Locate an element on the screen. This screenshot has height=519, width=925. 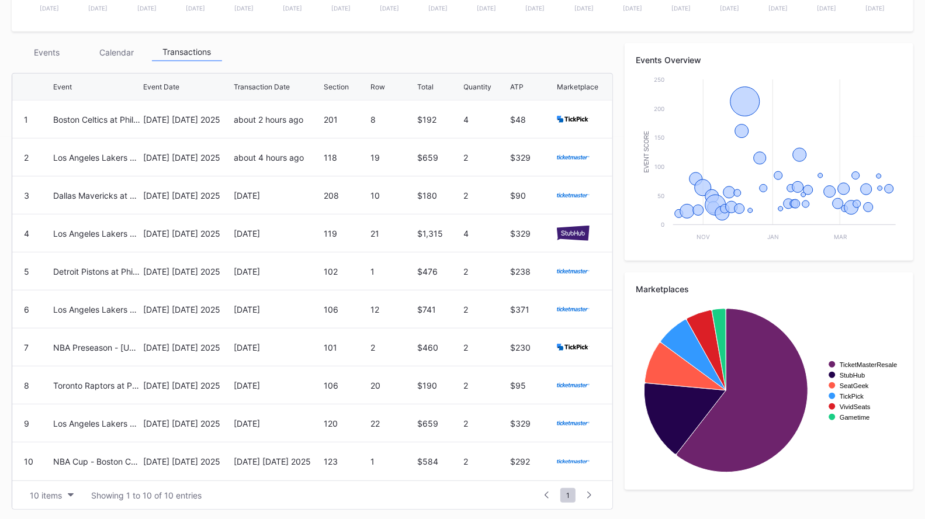
div: $190 is located at coordinates (439, 385).